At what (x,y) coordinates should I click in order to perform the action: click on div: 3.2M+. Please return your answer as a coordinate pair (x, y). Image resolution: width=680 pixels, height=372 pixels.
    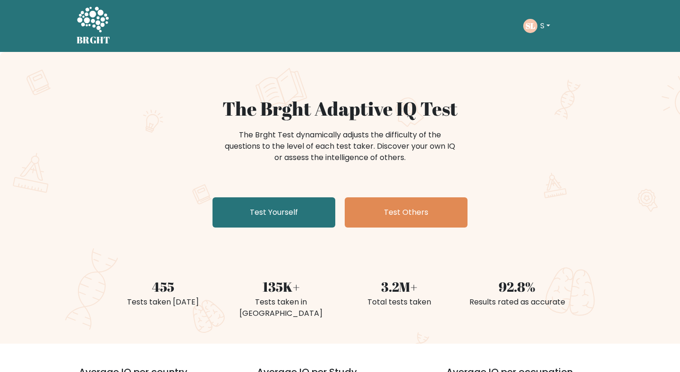
    Looking at the image, I should click on (399, 287).